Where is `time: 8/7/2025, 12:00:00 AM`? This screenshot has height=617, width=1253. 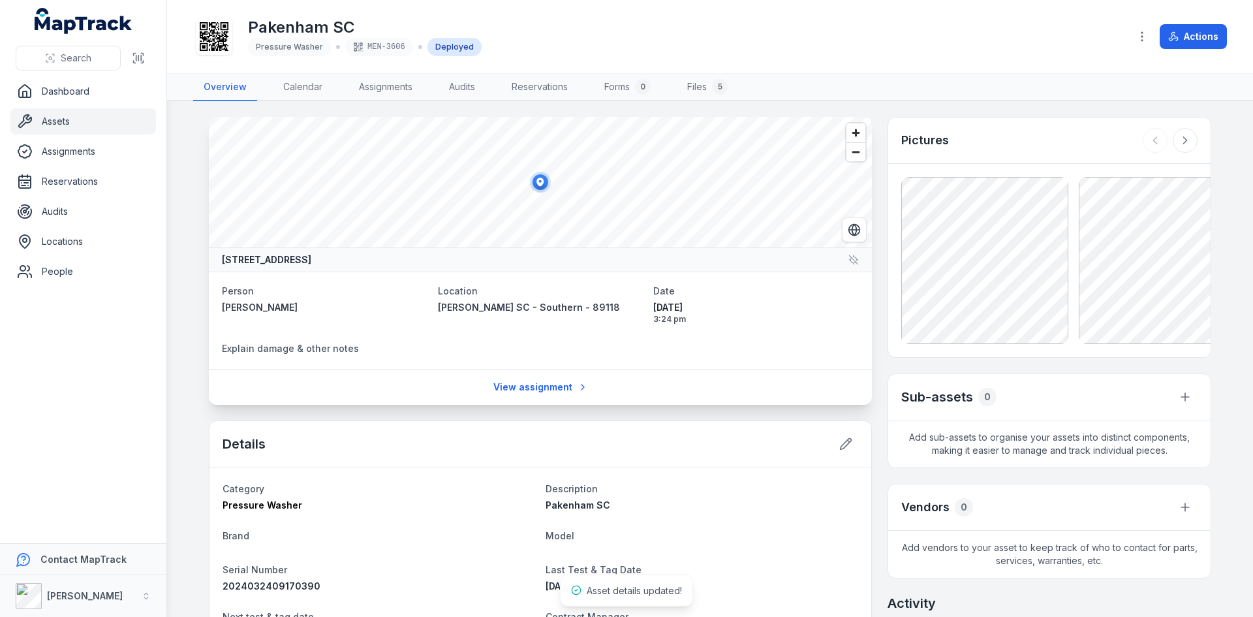 time: 8/7/2025, 12:00:00 AM is located at coordinates (560, 585).